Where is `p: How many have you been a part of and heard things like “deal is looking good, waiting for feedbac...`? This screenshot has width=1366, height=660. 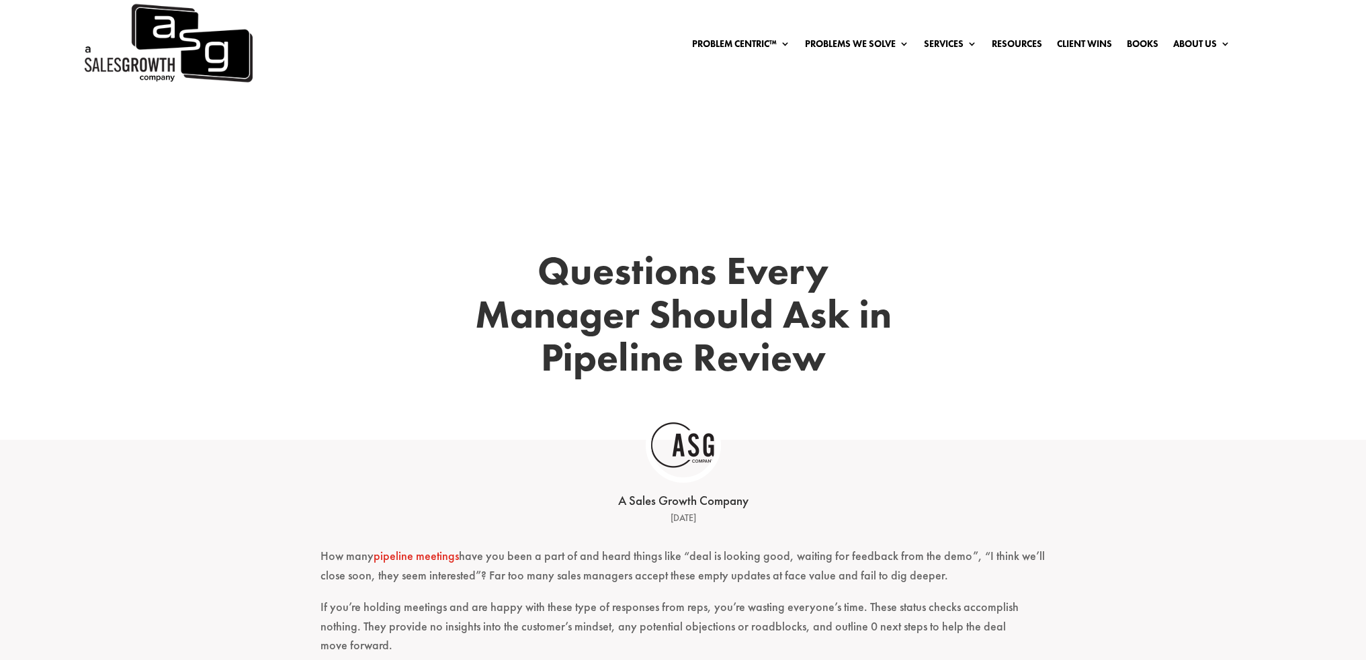
p: How many have you been a part of and heard things like “deal is looking good, waiting for feedbac... is located at coordinates (683, 572).